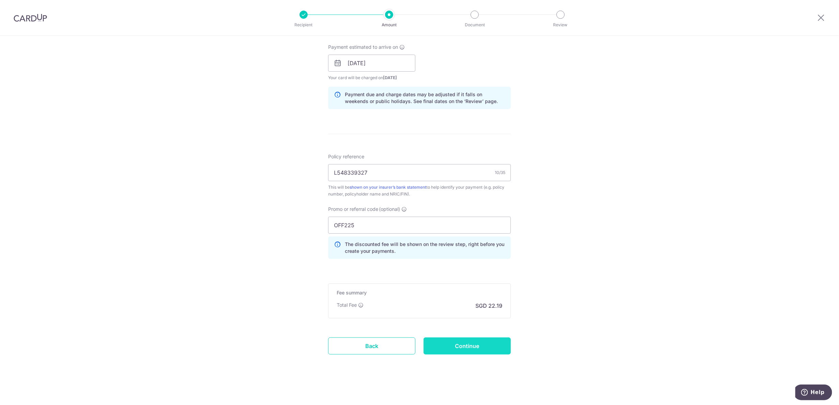 The width and height of the screenshot is (839, 405). What do you see at coordinates (425, 98) in the screenshot?
I see `p: Payment due and charge dates may be adjusted if it falls on weekends or public holidays. See fina...` at bounding box center [425, 98].